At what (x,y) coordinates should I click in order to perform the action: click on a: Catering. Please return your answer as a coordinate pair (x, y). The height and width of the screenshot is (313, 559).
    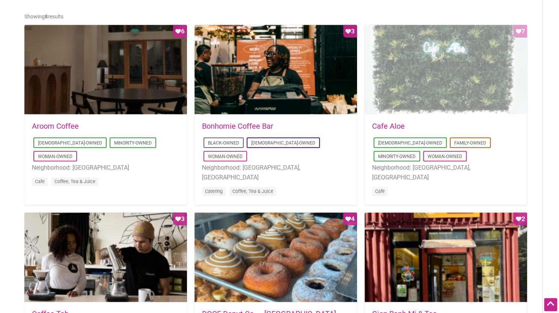
    Looking at the image, I should click on (214, 191).